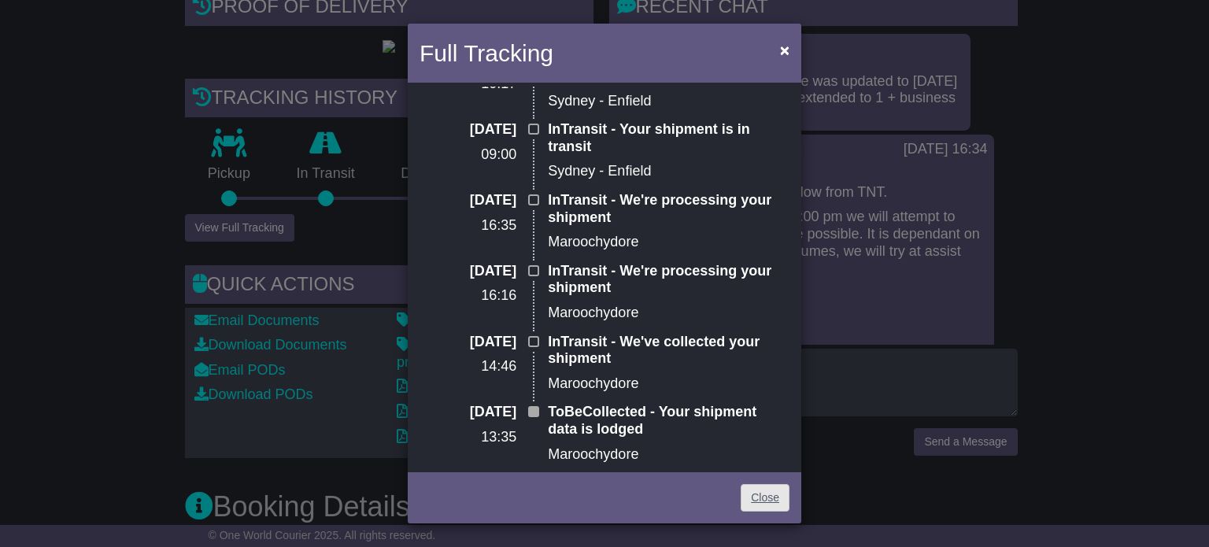  Describe the element at coordinates (468, 155) in the screenshot. I see `p: 09:00` at that location.